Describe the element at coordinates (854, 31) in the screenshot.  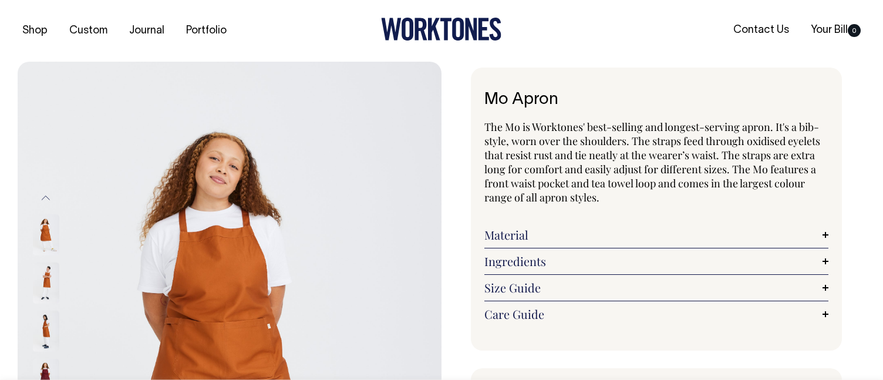
I see `span: 0` at that location.